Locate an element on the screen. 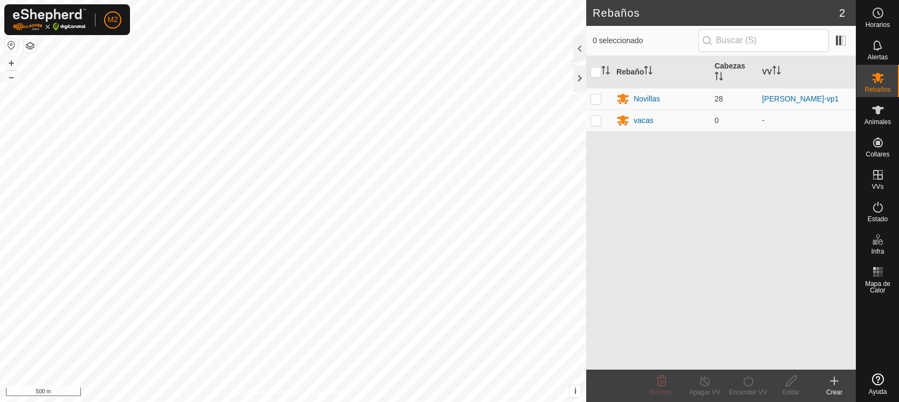  span: Alertas is located at coordinates (877, 57).